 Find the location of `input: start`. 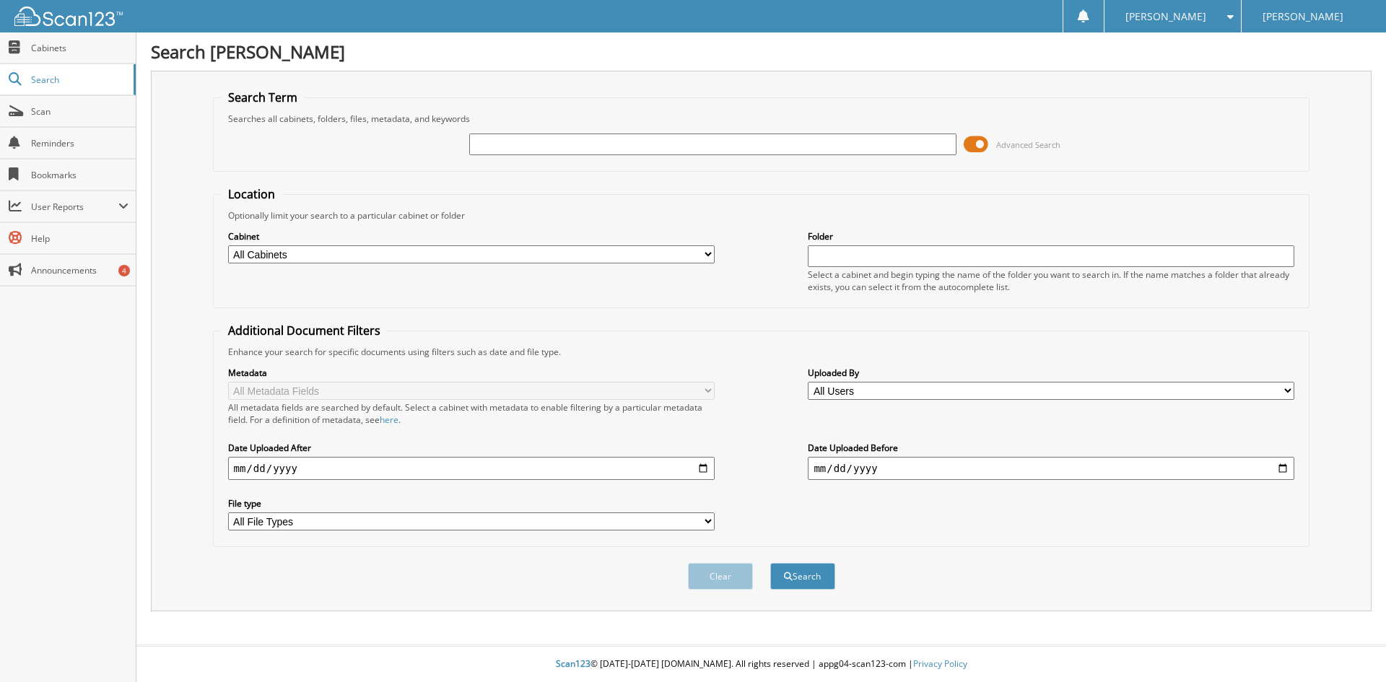

input: start is located at coordinates (471, 468).